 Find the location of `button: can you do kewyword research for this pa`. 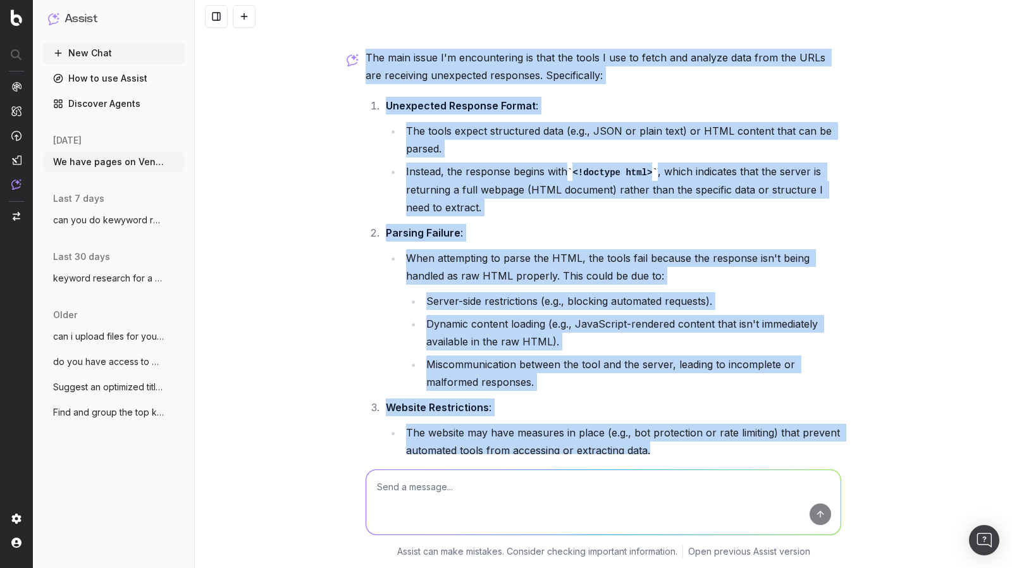

button: can you do kewyword research for this pa is located at coordinates (114, 220).